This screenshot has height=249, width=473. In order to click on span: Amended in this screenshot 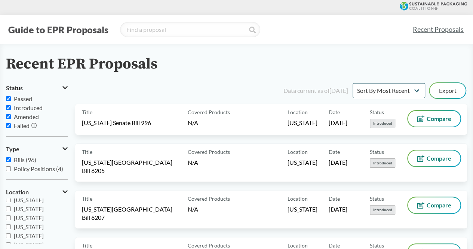, I will do `click(26, 116)`.